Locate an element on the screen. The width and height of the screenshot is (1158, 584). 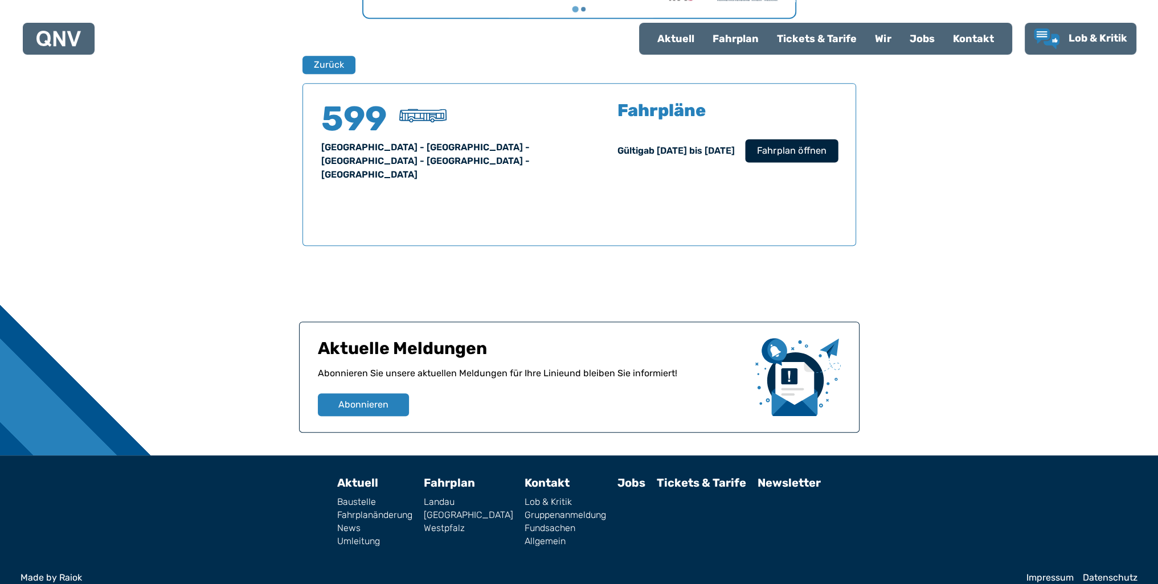
a: QNV Logo is located at coordinates (59, 39).